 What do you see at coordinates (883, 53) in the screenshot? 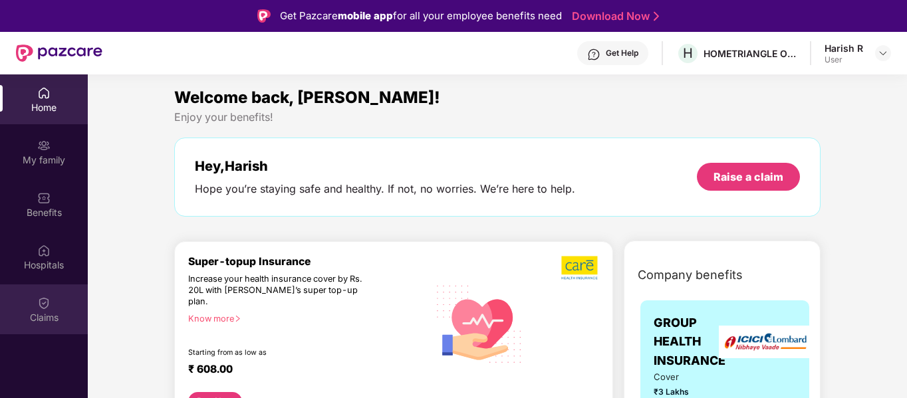
I see `img: svg+xml;base64,PHN2ZyBpZD0iRHJvcGRvd24tMzJ4MzIiIHhtbG5zPSJodHRwOi8vd3d3LnczLm9yZy8yMDAwL3N2ZyIgd2...` at bounding box center [883, 53].